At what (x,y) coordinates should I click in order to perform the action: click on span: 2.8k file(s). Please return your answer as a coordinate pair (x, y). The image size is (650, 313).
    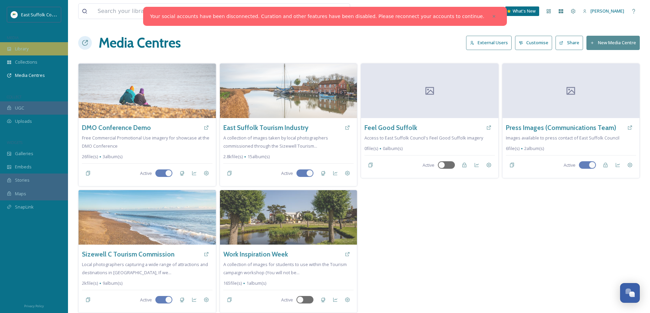
    Looking at the image, I should click on (233, 156).